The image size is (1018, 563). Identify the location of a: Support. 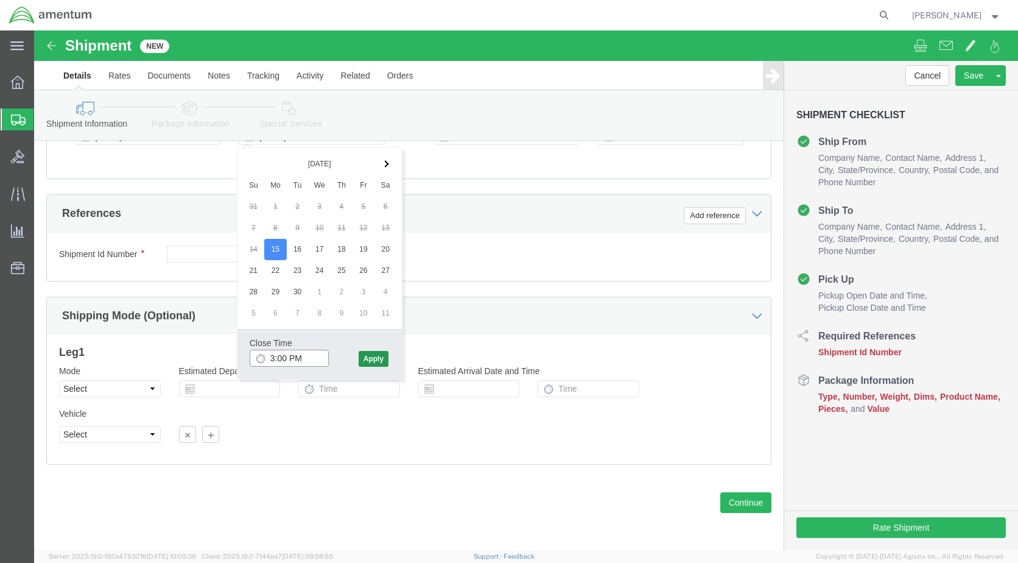
(489, 556).